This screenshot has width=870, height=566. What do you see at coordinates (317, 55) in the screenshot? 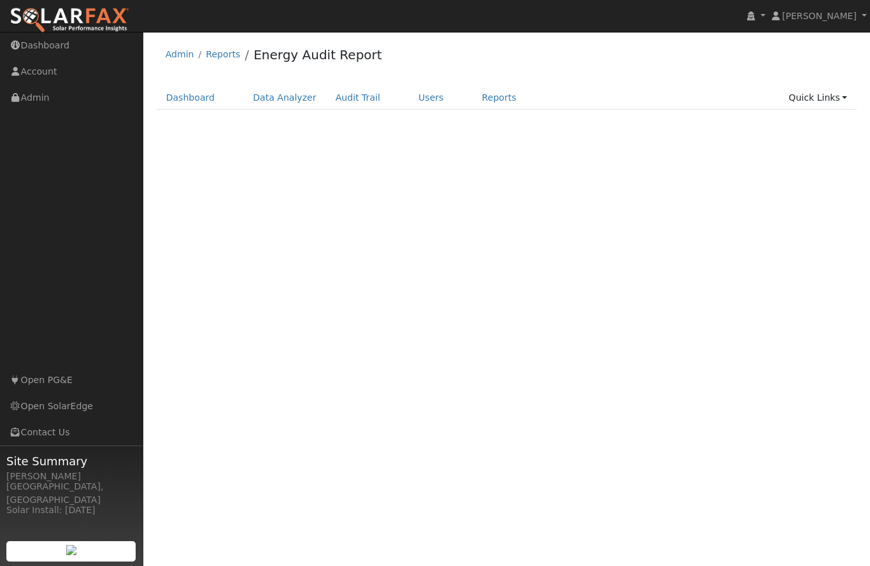
I see `a: Energy Audit Report` at bounding box center [317, 55].